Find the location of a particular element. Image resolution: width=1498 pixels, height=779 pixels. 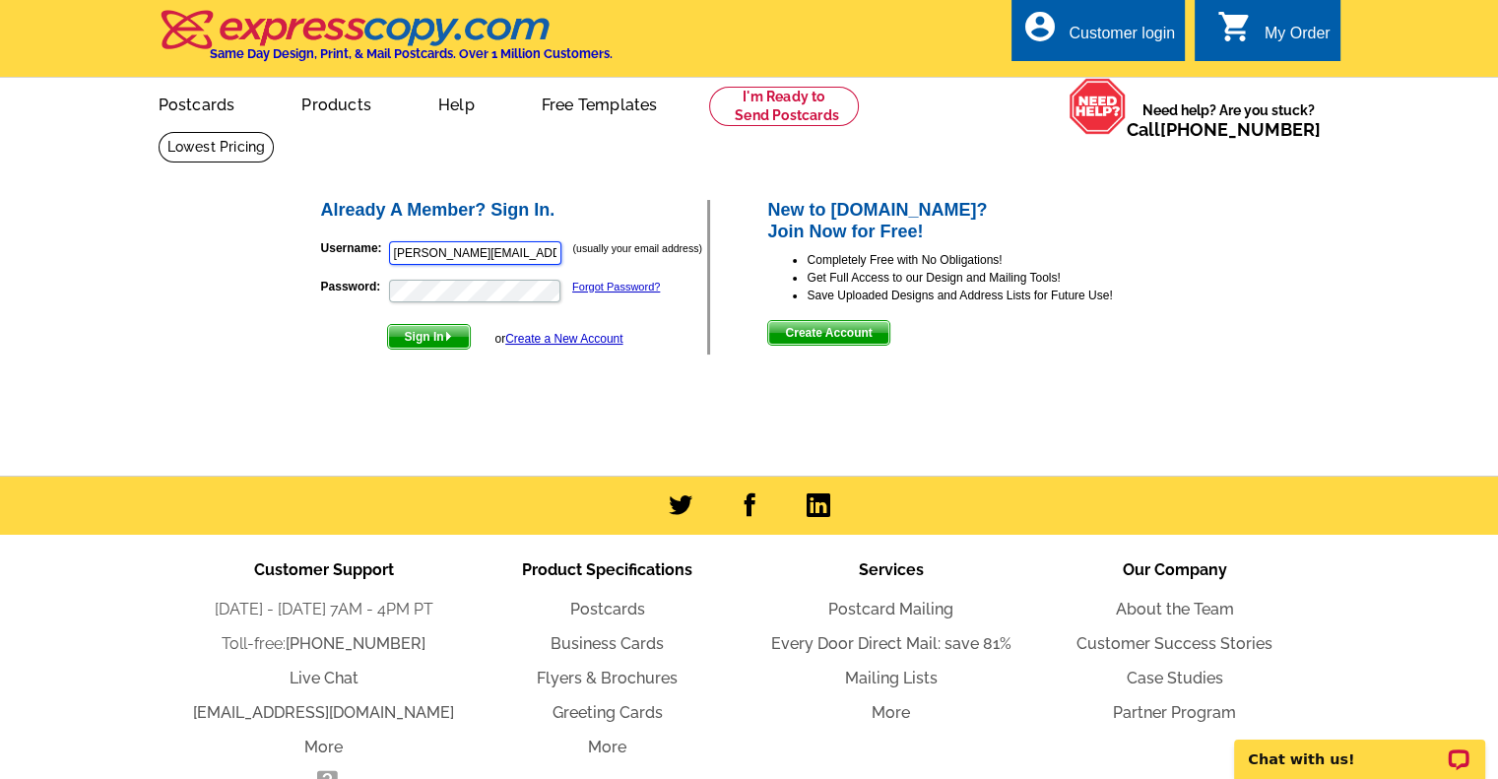

h4: Same Day Design, Print, & Mail Postcards. Over 1 Million Customers. is located at coordinates (411, 53).